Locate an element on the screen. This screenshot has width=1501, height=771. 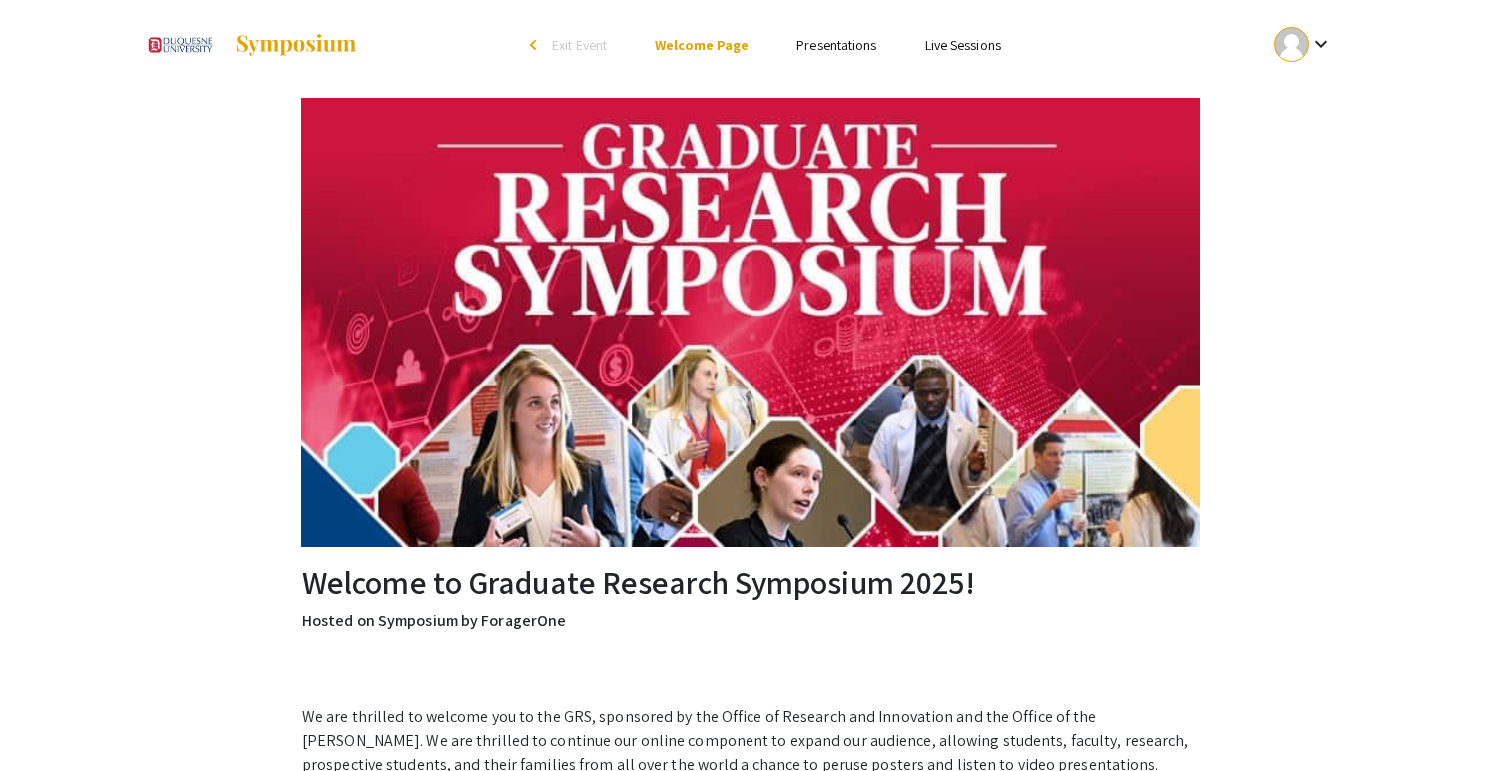
span: Exit Event is located at coordinates (579, 45).